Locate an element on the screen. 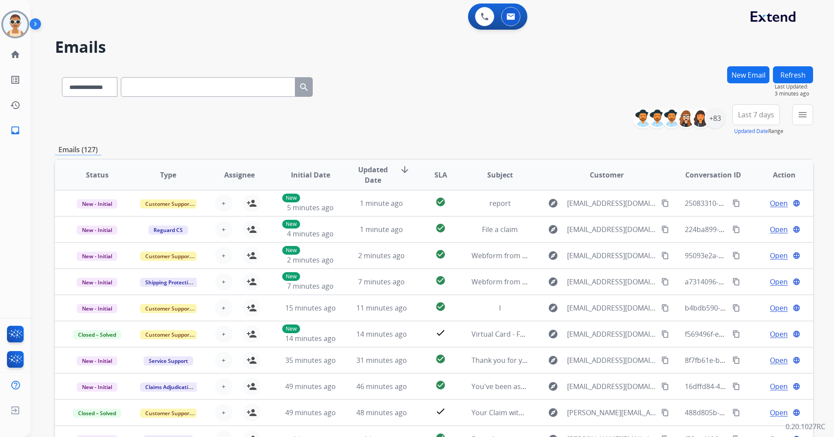 This screenshot has width=834, height=437. span: 11 minutes ago is located at coordinates (382, 308).